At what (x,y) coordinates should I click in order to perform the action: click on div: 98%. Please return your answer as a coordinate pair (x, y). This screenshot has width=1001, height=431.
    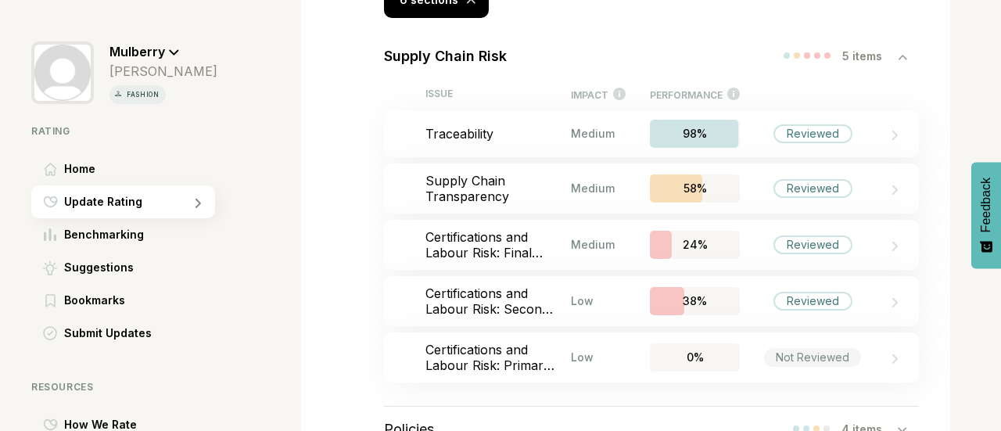
    Looking at the image, I should click on (694, 134).